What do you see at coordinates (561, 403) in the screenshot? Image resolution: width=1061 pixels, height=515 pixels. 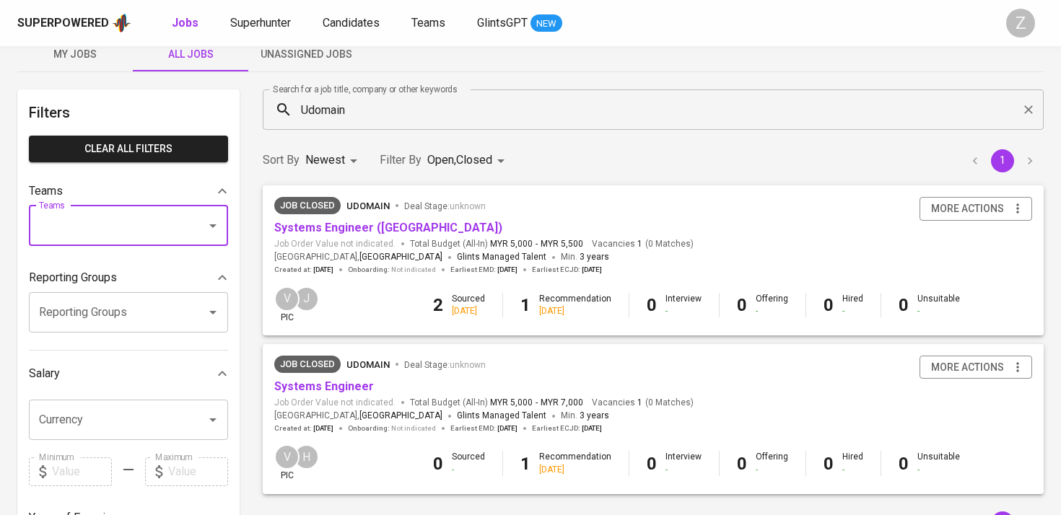 I see `span: MYR 7,000` at bounding box center [561, 403].